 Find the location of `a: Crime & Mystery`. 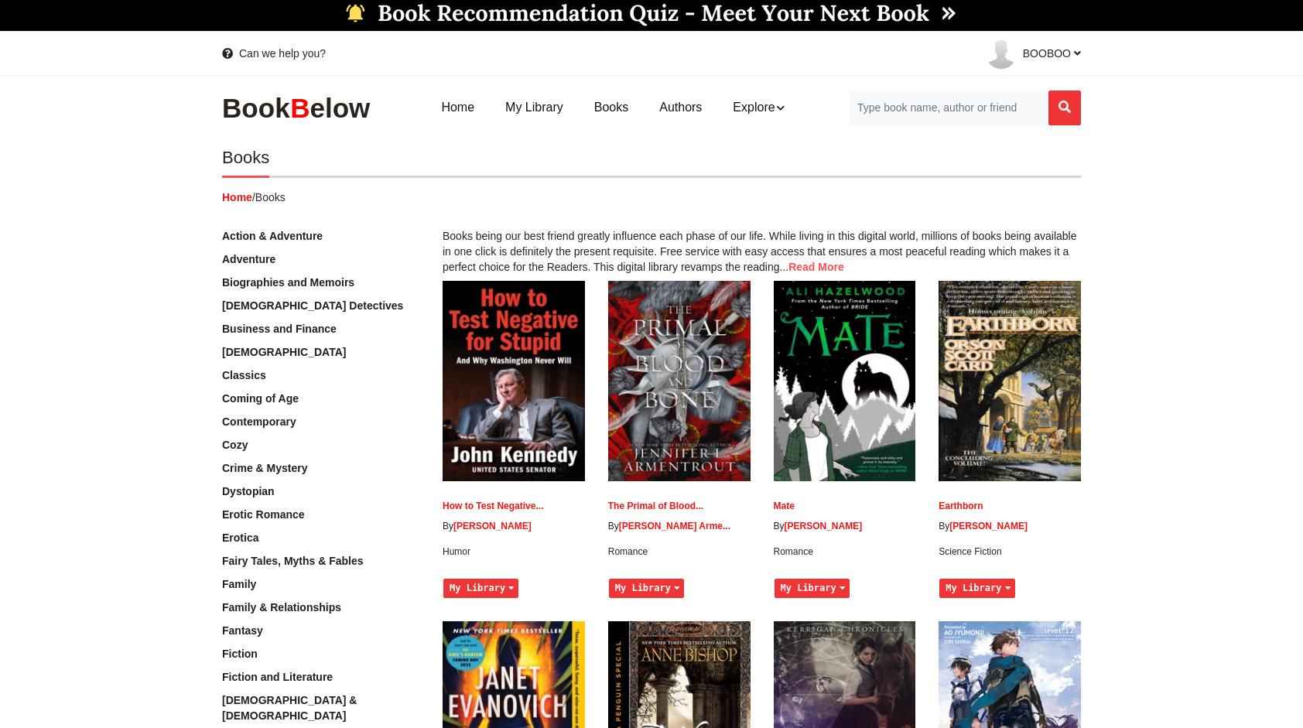

a: Crime & Mystery is located at coordinates (265, 468).